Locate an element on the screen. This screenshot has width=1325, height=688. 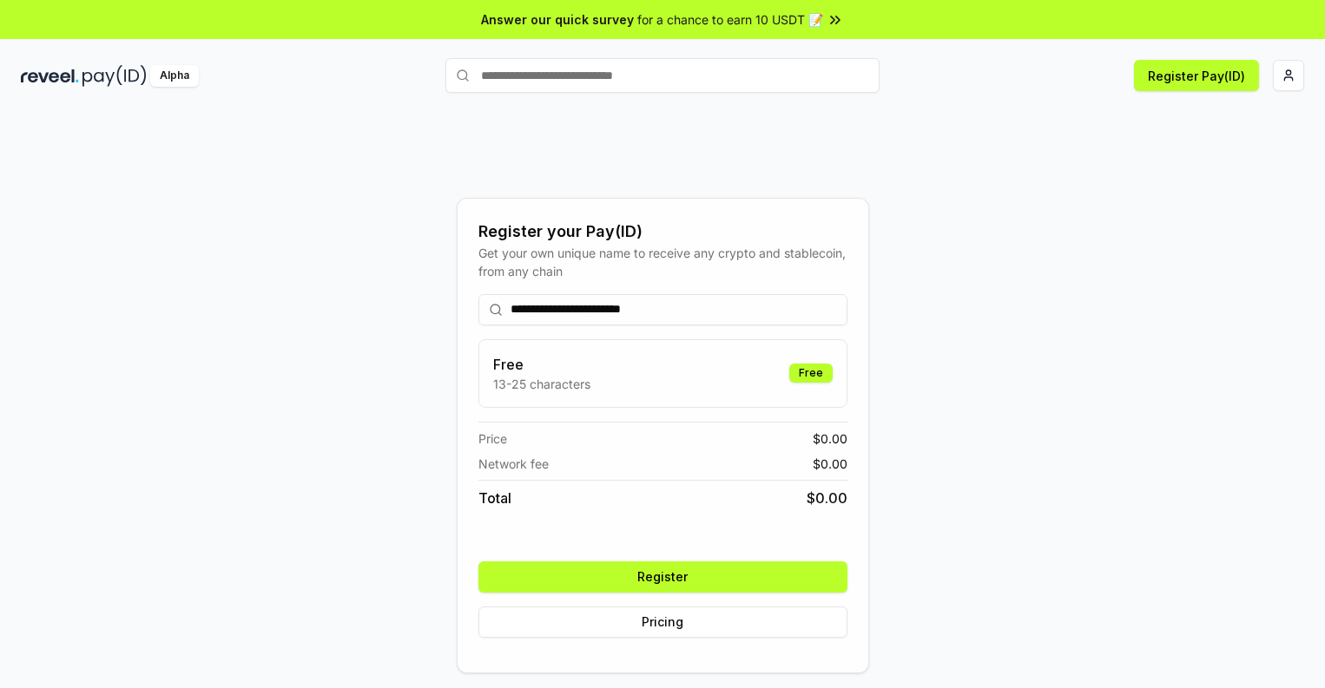
p: 13-25 characters is located at coordinates (542, 384).